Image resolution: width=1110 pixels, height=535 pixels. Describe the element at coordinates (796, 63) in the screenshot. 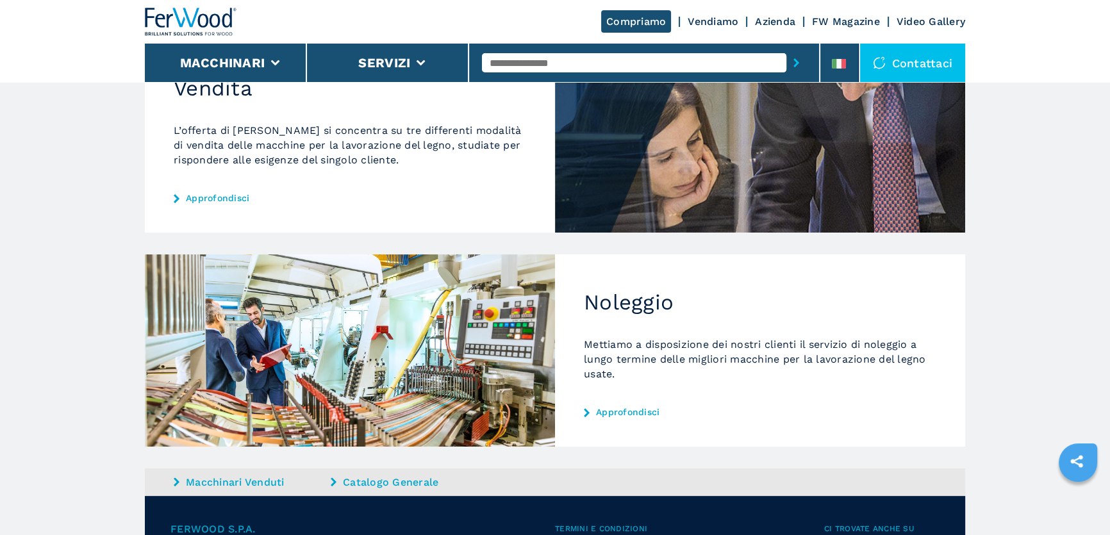

I see `button: submit-button` at that location.